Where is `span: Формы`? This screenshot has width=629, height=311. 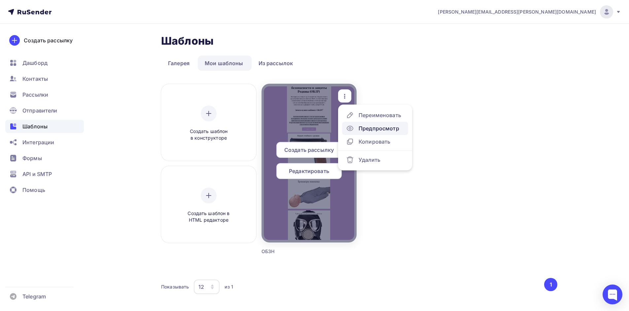 span: Формы is located at coordinates (32, 158).